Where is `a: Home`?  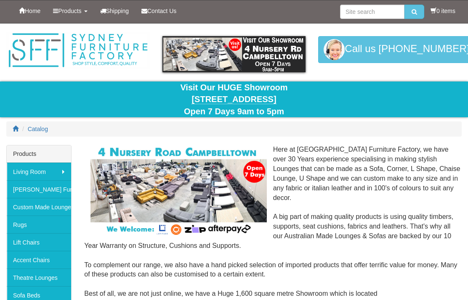 a: Home is located at coordinates (29, 11).